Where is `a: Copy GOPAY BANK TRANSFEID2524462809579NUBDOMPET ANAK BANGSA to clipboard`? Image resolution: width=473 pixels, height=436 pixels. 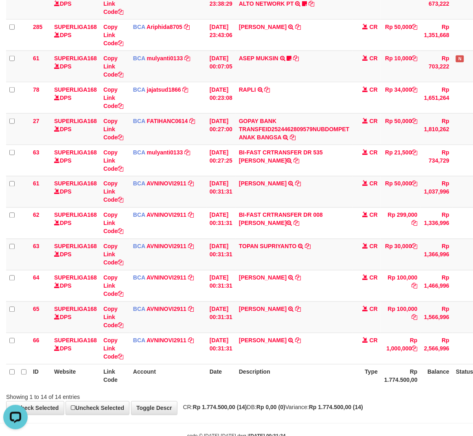
a: Copy GOPAY BANK TRANSFEID2524462809579NUBDOMPET ANAK BANGSA to clipboard is located at coordinates (293, 137).